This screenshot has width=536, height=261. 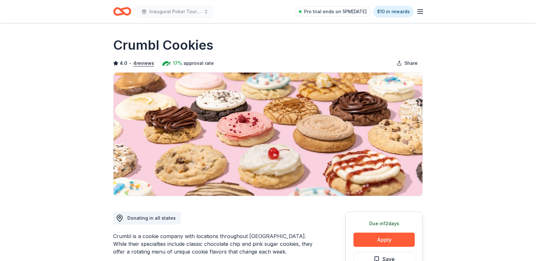 I want to click on a: Home, so click(x=122, y=11).